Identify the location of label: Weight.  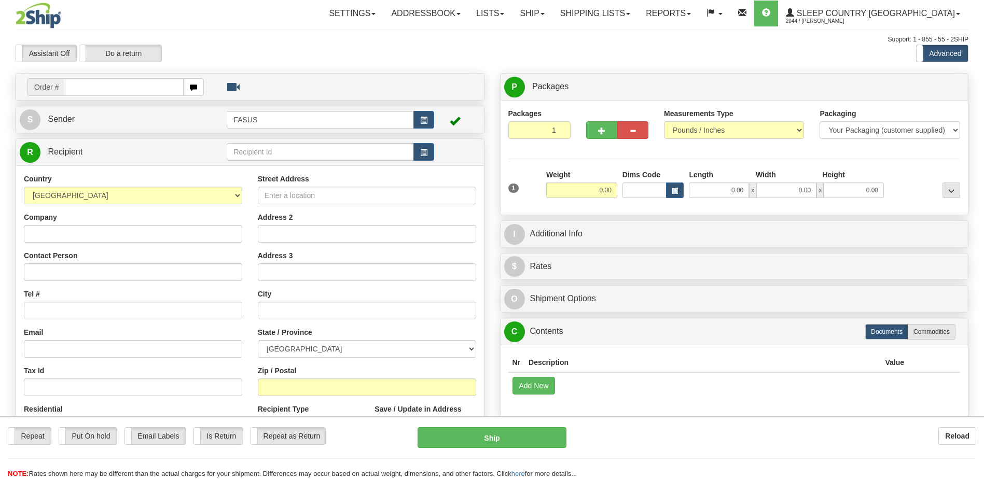
(558, 175).